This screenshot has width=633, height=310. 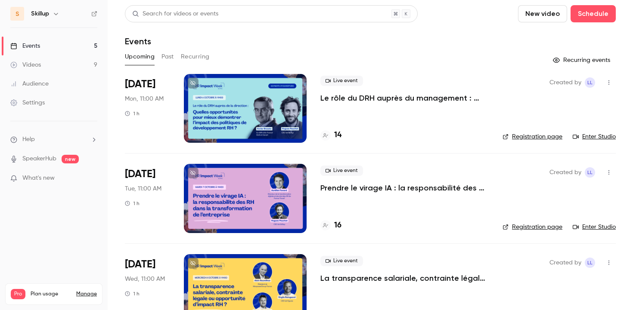 I want to click on button: Past, so click(x=167, y=57).